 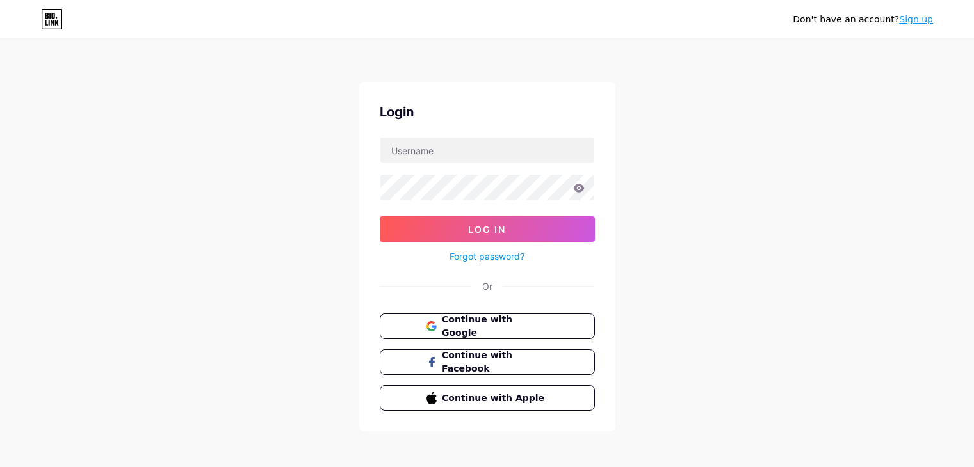 What do you see at coordinates (487, 229) in the screenshot?
I see `span: Log In` at bounding box center [487, 229].